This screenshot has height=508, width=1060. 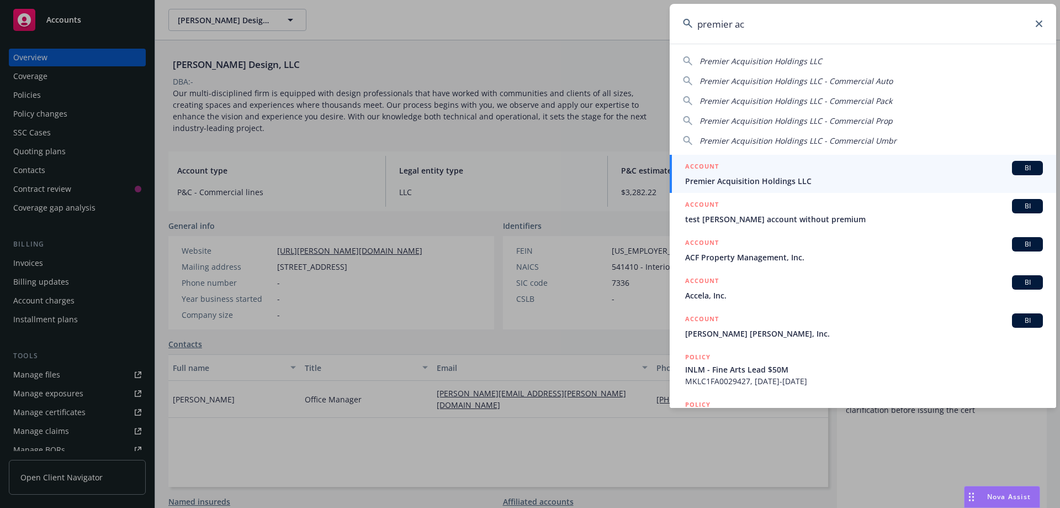 I want to click on a: ACCOUNTBIAccela, Inc., so click(x=863, y=288).